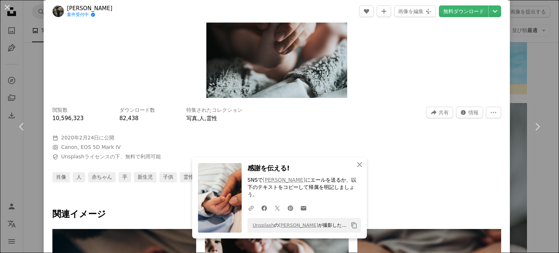  Describe the element at coordinates (90, 15) in the screenshot. I see `a: 案件受付中` at that location.